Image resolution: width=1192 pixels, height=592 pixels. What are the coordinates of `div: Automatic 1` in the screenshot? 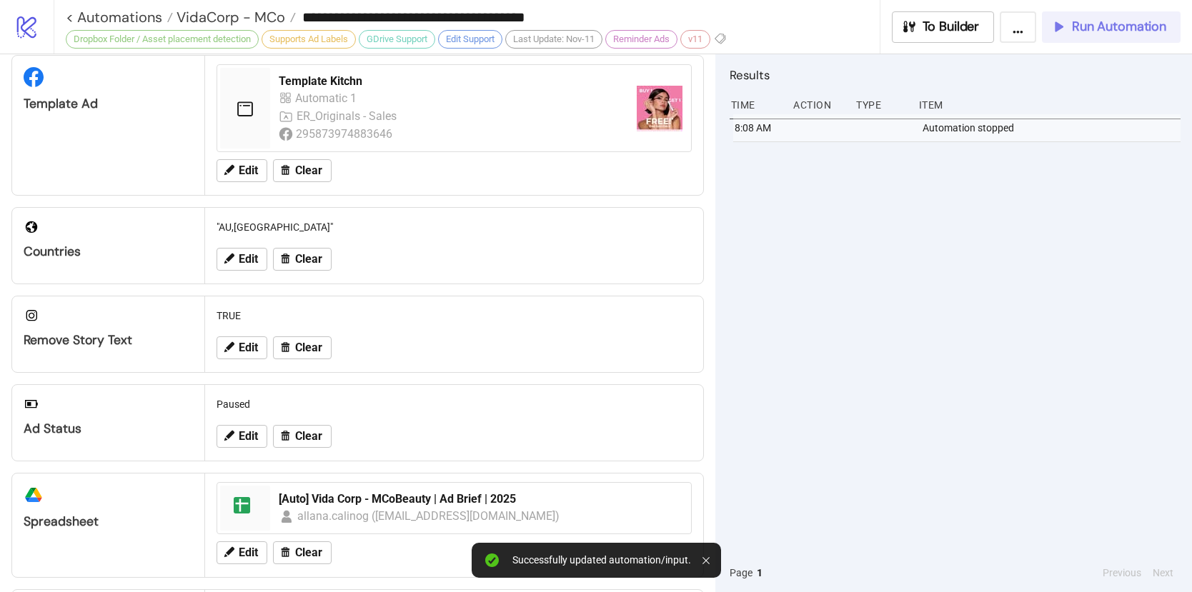 It's located at (327, 98).